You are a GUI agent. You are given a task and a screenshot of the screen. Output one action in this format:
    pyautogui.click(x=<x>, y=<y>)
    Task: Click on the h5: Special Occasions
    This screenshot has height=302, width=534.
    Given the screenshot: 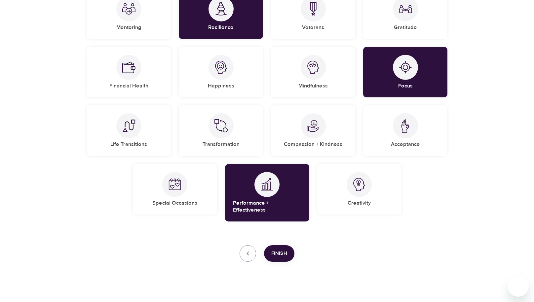 What is the action you would take?
    pyautogui.click(x=175, y=203)
    